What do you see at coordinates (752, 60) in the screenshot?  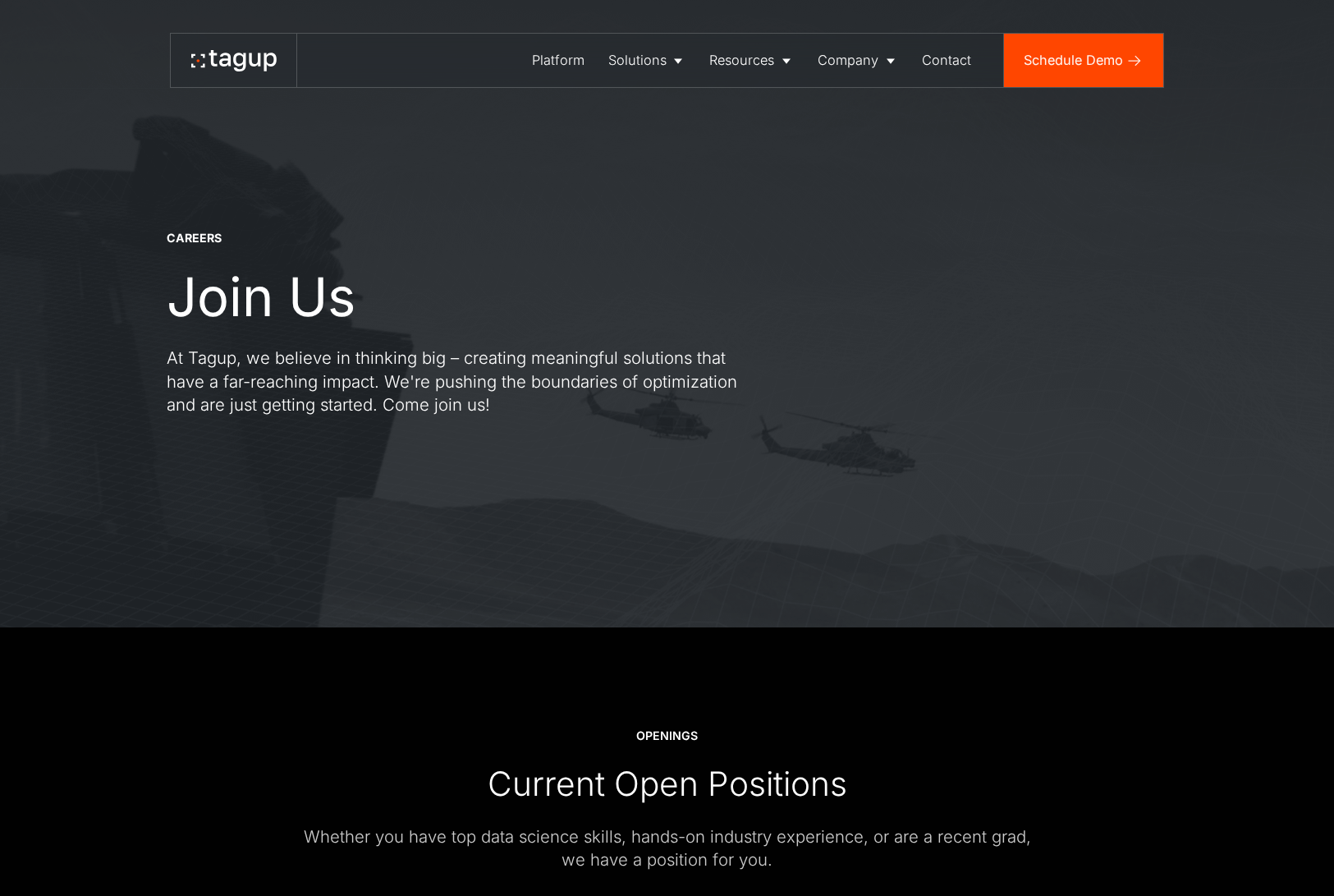 I see `a: Resources` at bounding box center [752, 60].